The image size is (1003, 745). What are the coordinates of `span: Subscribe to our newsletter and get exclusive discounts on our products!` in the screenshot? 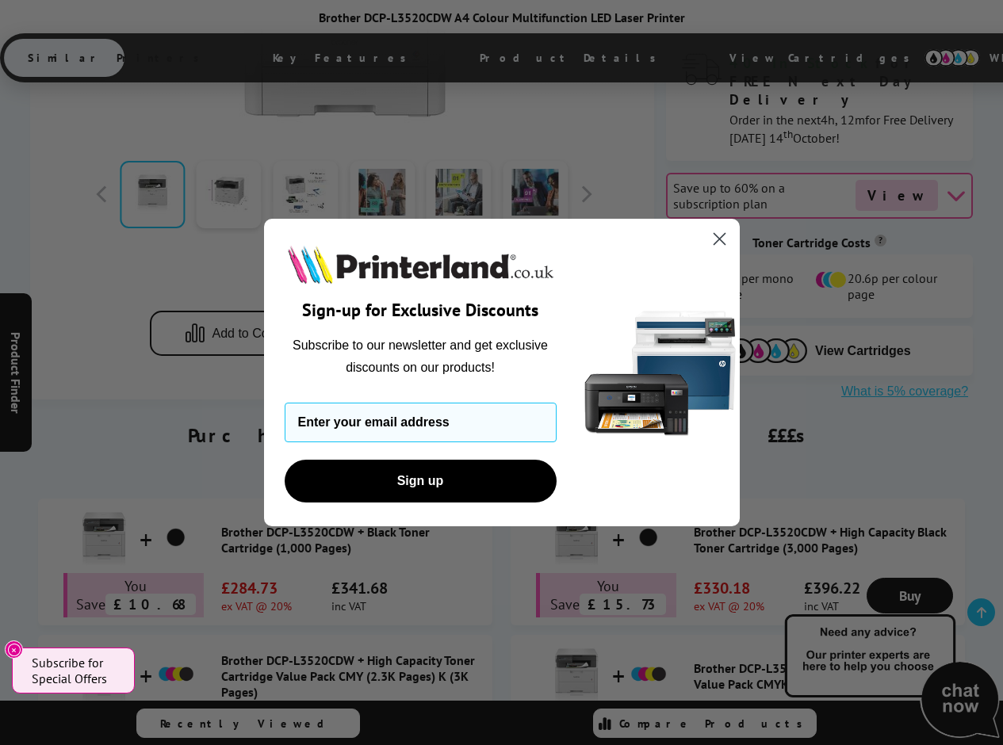 It's located at (420, 356).